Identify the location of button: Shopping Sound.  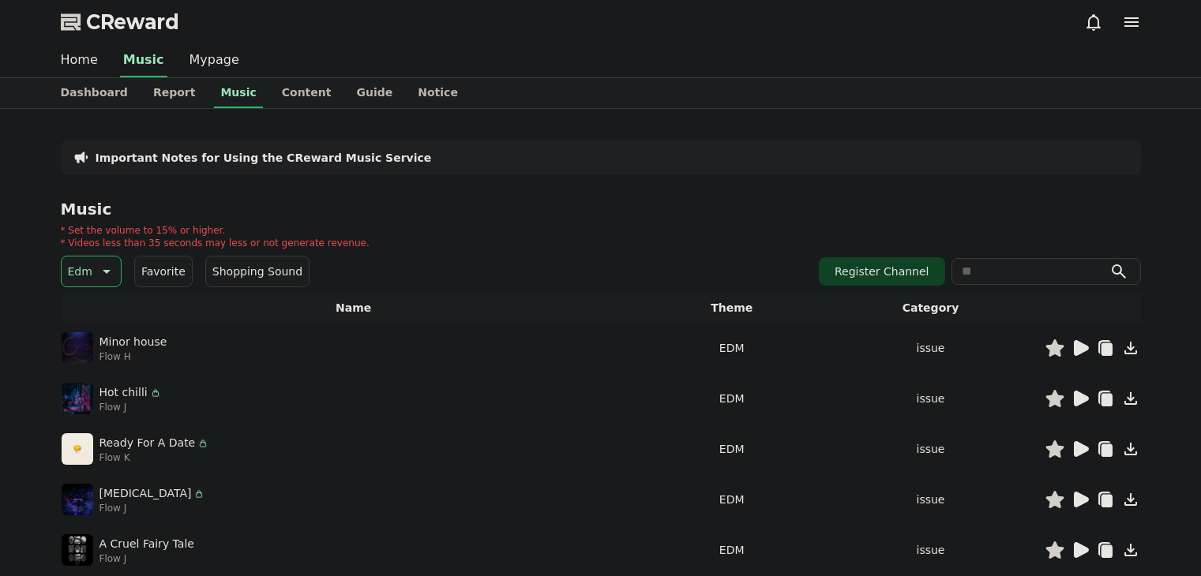
(257, 272).